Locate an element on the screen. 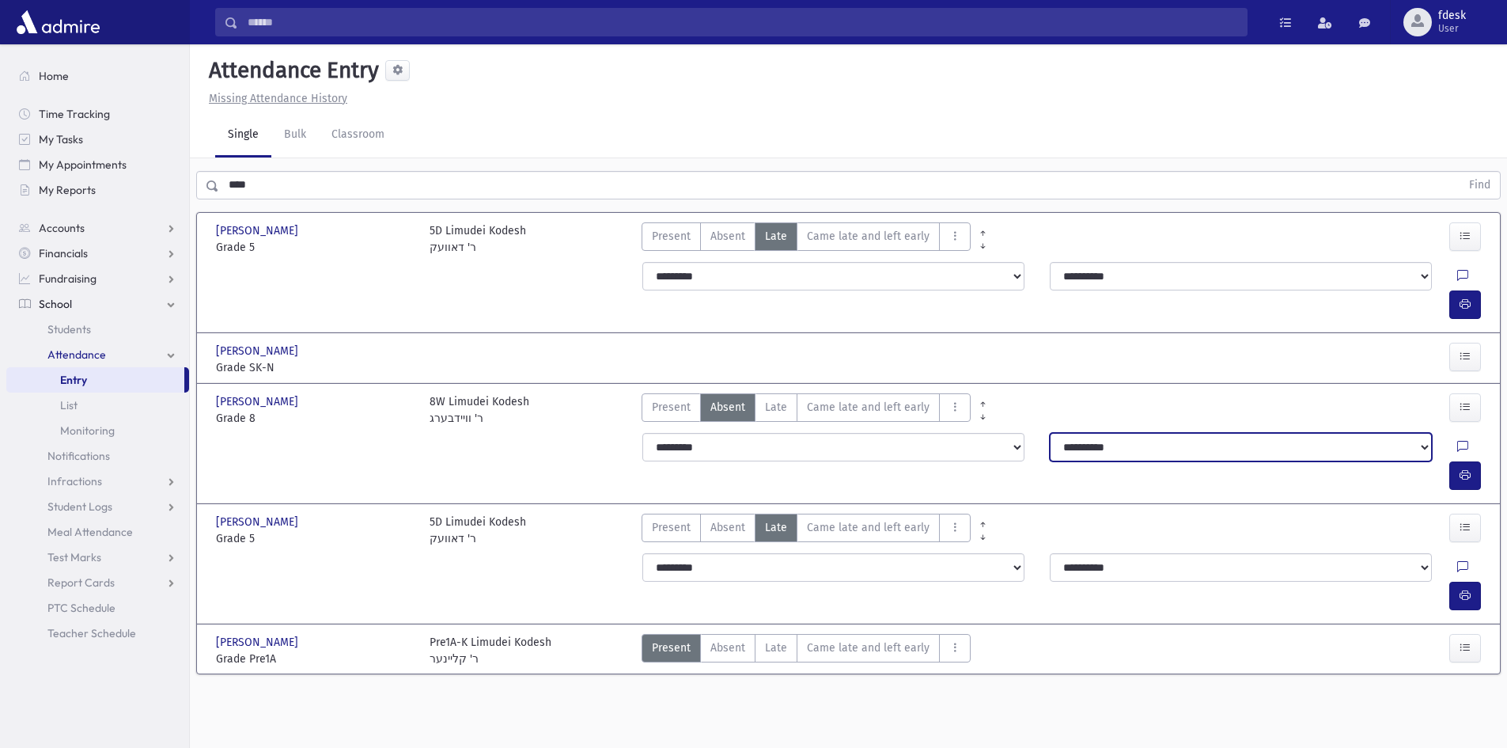  a: My Appointments is located at coordinates (97, 165).